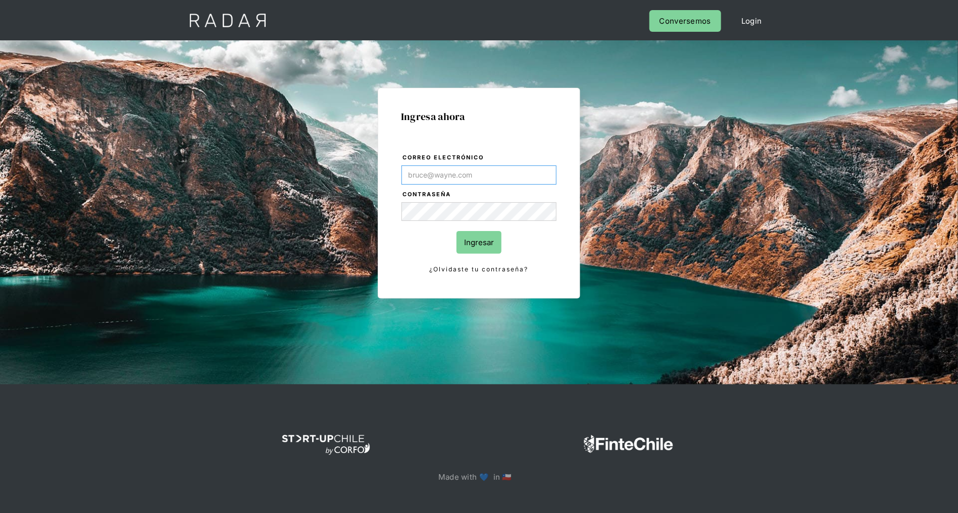  Describe the element at coordinates (479, 195) in the screenshot. I see `label: Contraseña` at that location.